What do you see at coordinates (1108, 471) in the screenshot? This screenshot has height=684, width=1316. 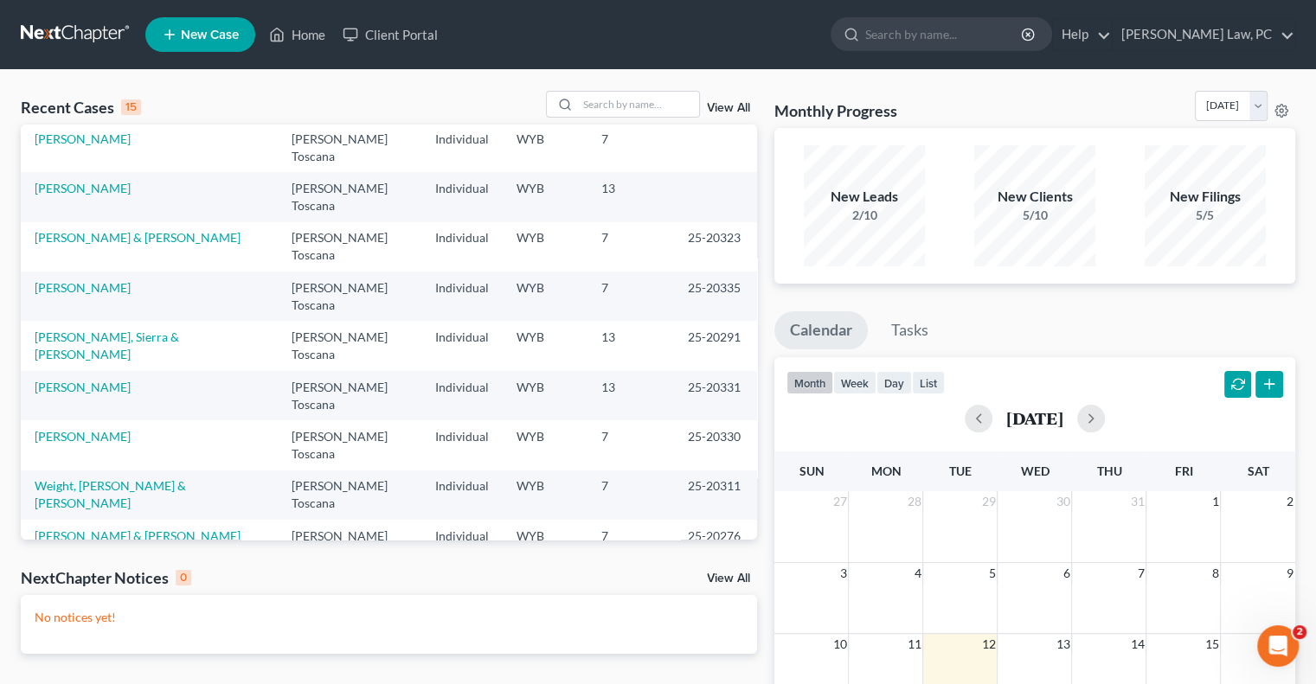 I see `span: Thu` at bounding box center [1108, 471].